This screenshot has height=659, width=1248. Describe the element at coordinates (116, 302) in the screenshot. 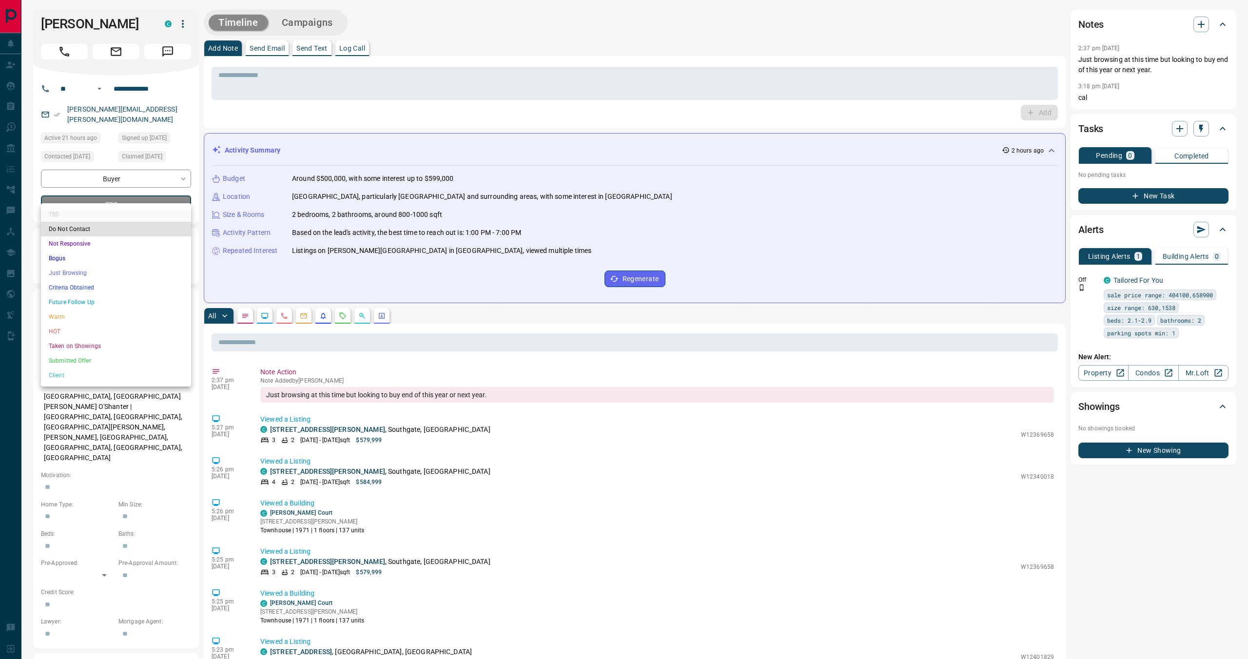

I see `li: Future Follow Up` at that location.